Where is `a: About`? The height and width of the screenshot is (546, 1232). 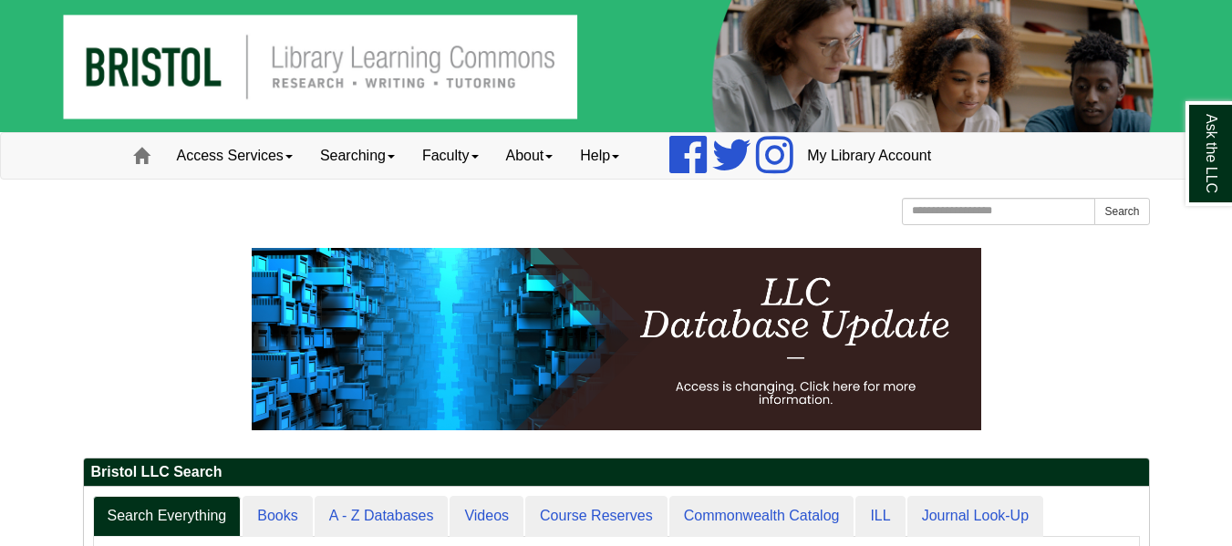 a: About is located at coordinates (530, 156).